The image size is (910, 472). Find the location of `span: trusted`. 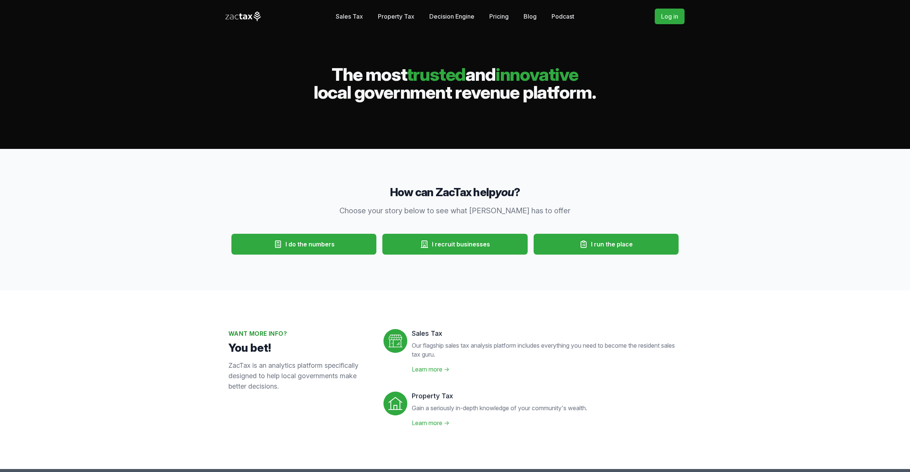

span: trusted is located at coordinates (436, 74).